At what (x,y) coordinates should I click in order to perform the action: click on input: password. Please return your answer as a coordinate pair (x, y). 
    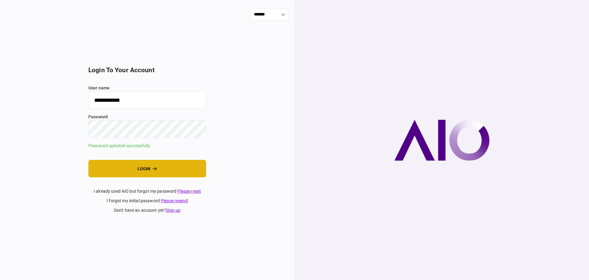
    Looking at the image, I should click on (147, 129).